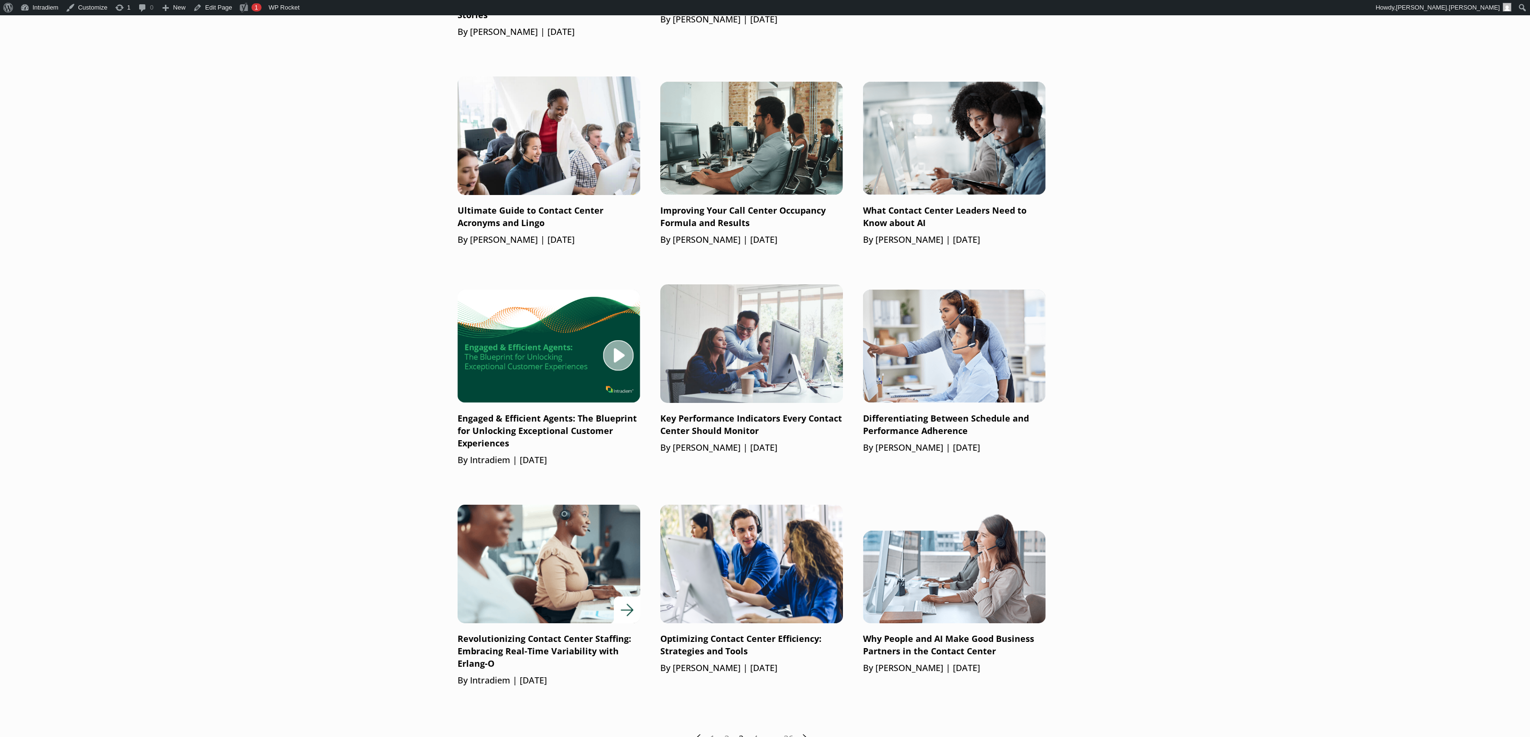  I want to click on span: 1, so click(256, 7).